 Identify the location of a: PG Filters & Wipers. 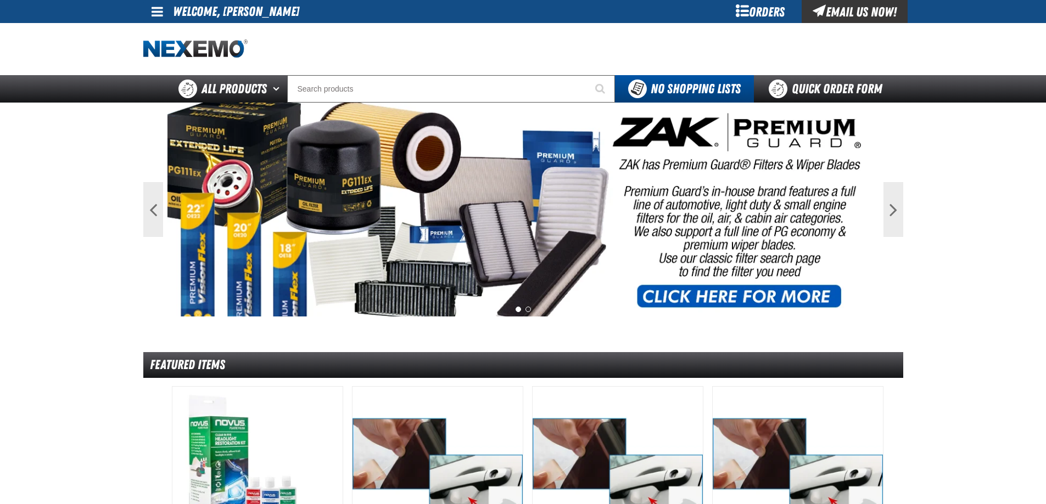
(523, 210).